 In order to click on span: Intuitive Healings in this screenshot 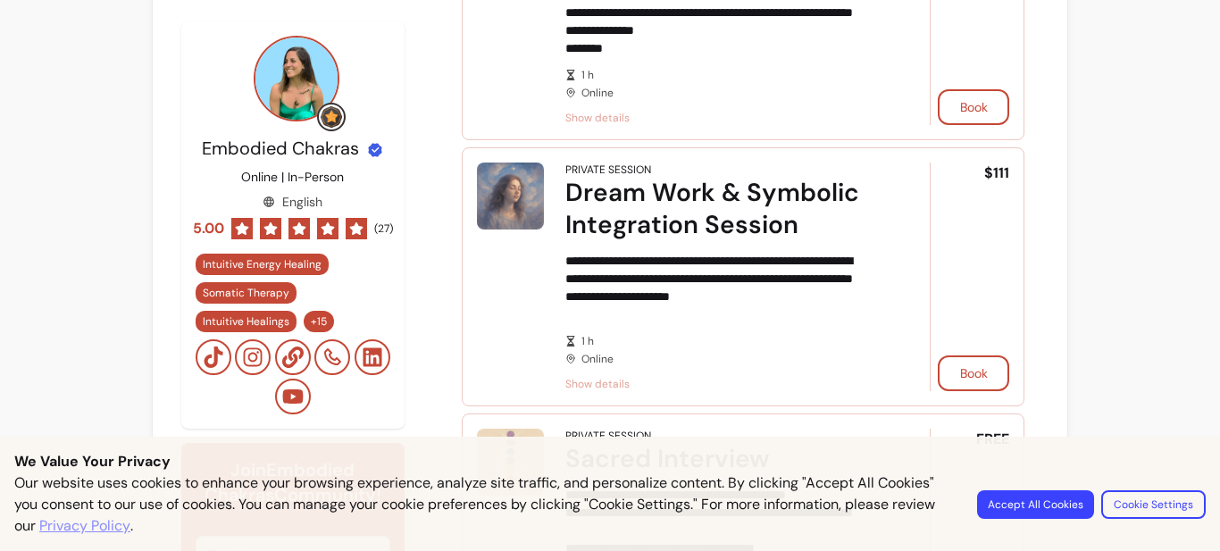, I will do `click(246, 322)`.